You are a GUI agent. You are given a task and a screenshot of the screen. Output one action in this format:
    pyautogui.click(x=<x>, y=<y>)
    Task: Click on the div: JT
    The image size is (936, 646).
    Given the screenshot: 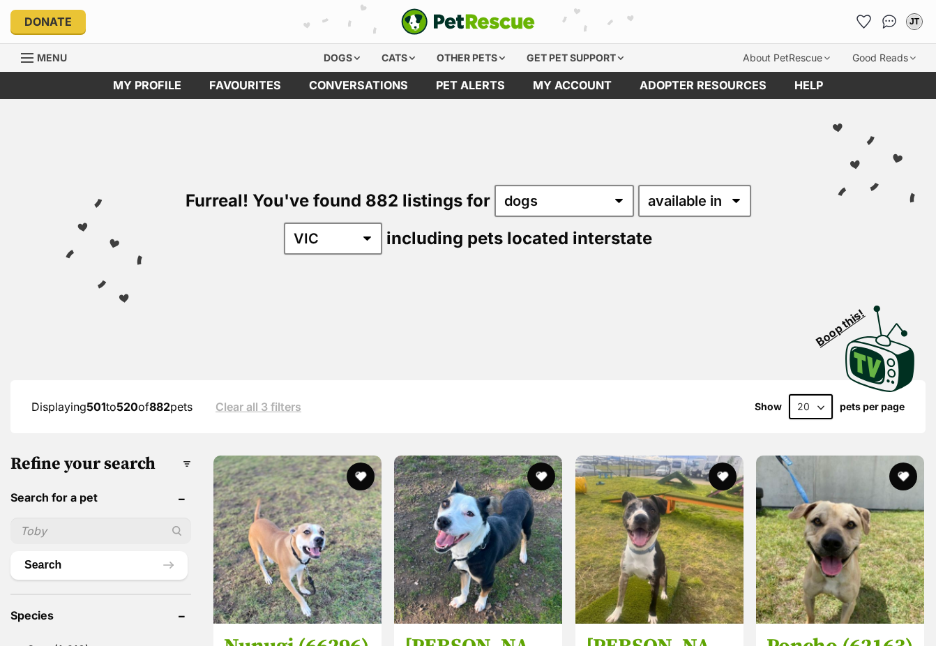 What is the action you would take?
    pyautogui.click(x=915, y=22)
    